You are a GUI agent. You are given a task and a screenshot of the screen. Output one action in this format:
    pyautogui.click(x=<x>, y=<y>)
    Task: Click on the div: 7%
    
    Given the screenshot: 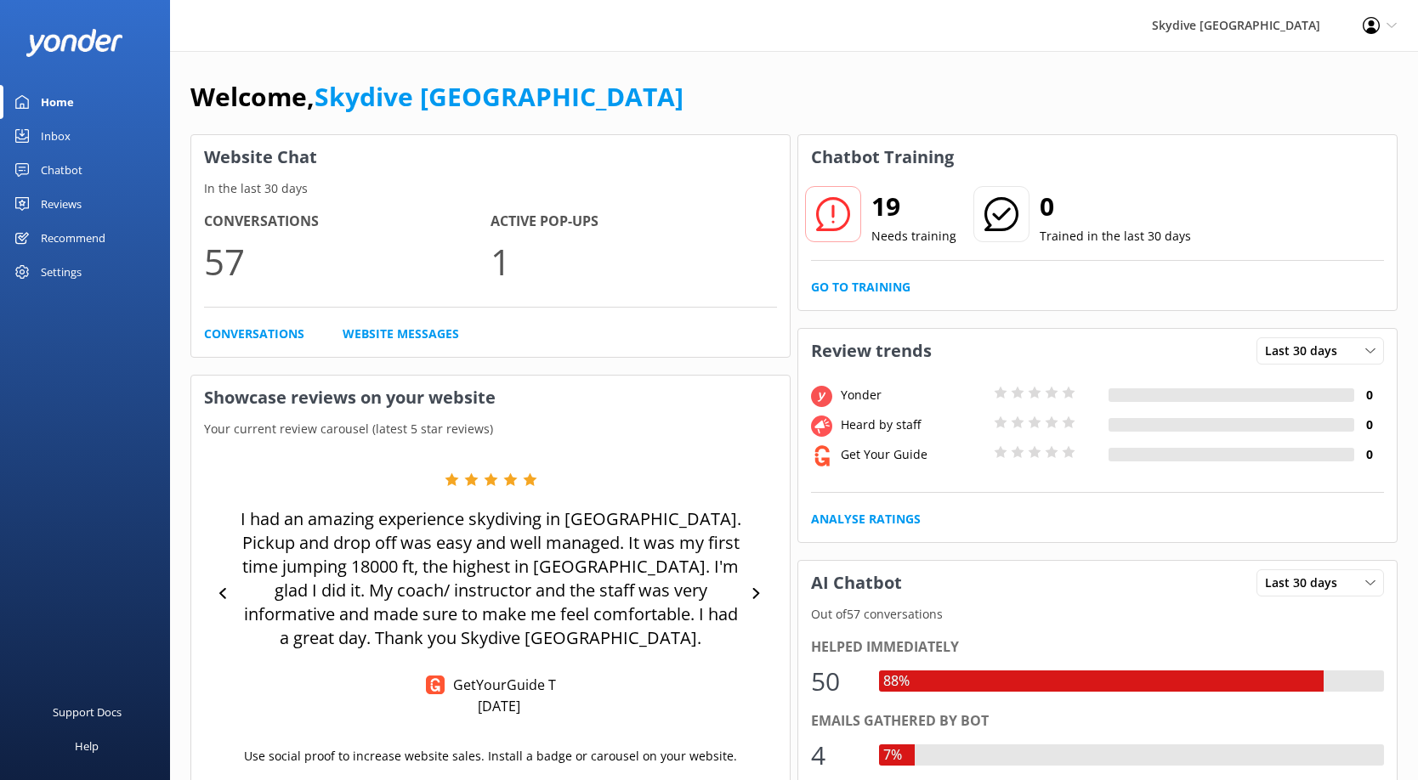 What is the action you would take?
    pyautogui.click(x=893, y=756)
    